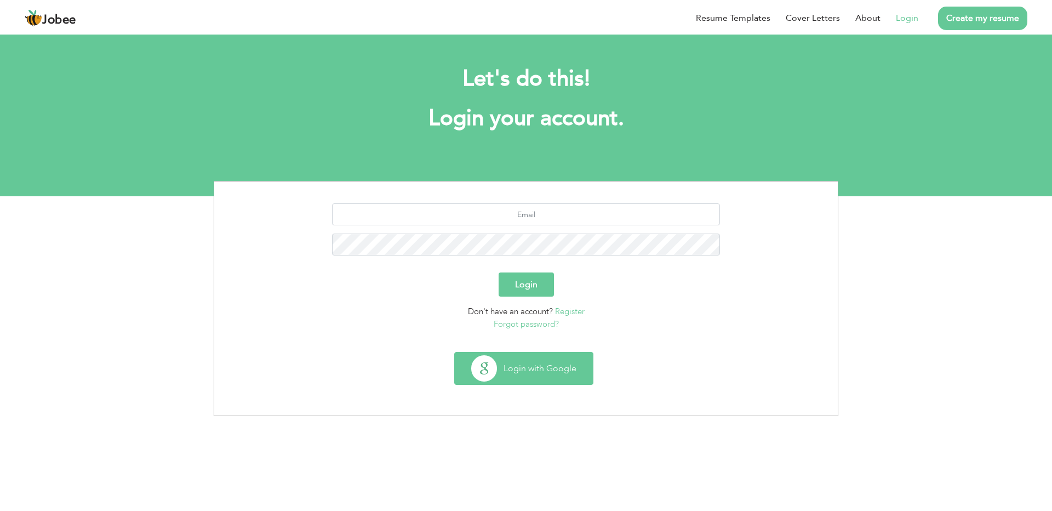  What do you see at coordinates (813, 18) in the screenshot?
I see `a: Cover Letters` at bounding box center [813, 18].